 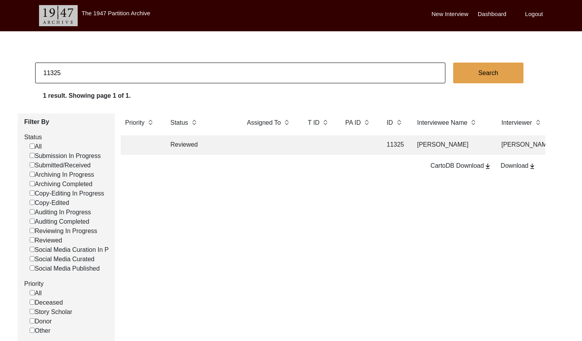 I want to click on input: Social Media Curation In Progress, so click(x=32, y=249).